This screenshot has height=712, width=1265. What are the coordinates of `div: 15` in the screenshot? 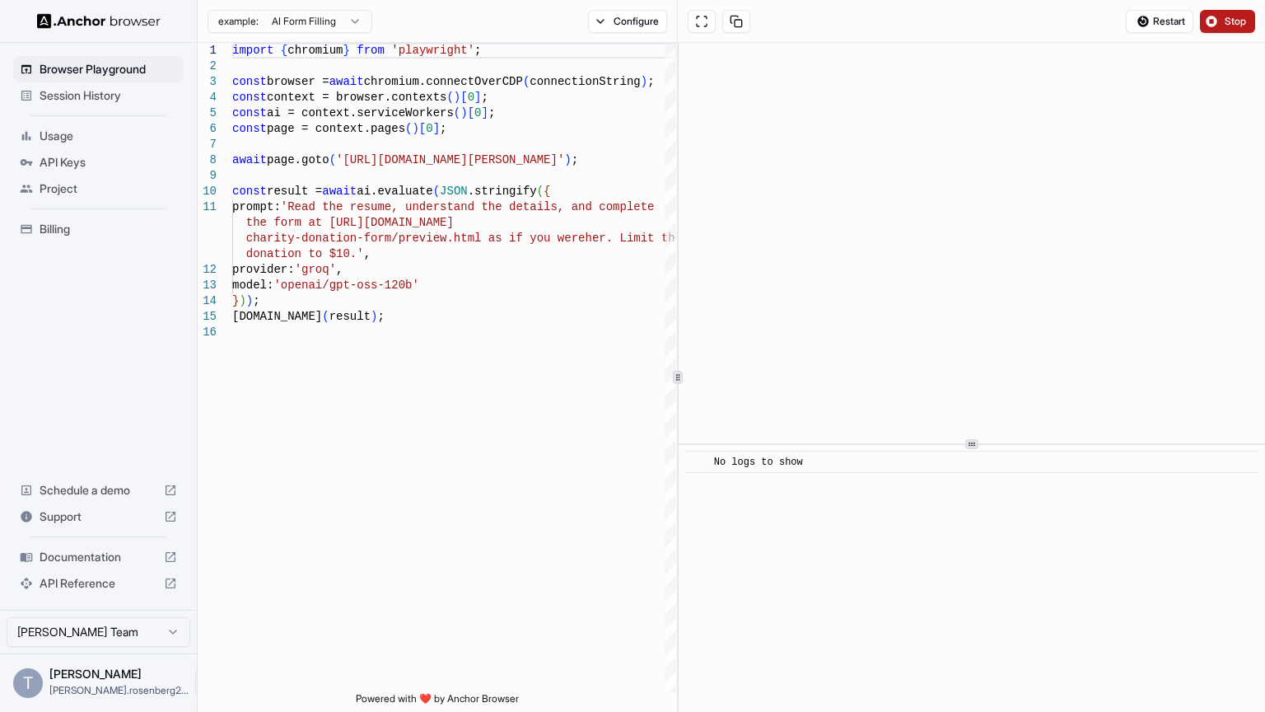 It's located at (207, 316).